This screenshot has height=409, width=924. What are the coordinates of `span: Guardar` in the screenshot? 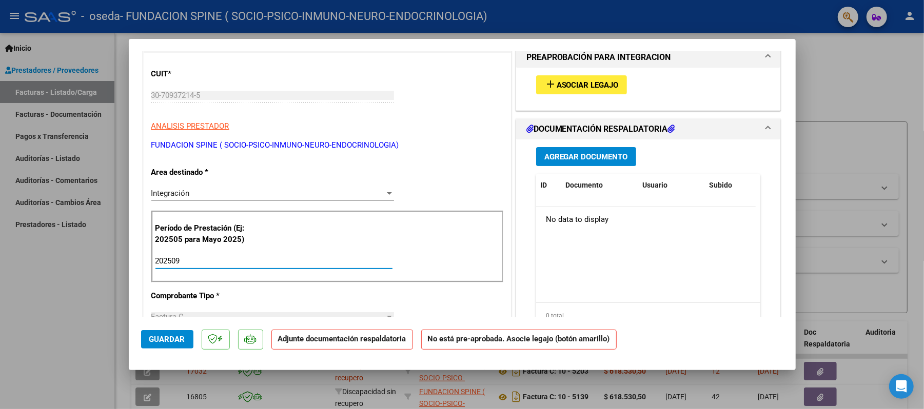 It's located at (167, 340).